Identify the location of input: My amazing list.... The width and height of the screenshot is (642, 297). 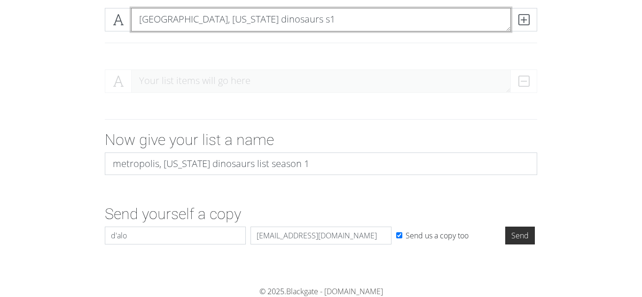
(321, 164).